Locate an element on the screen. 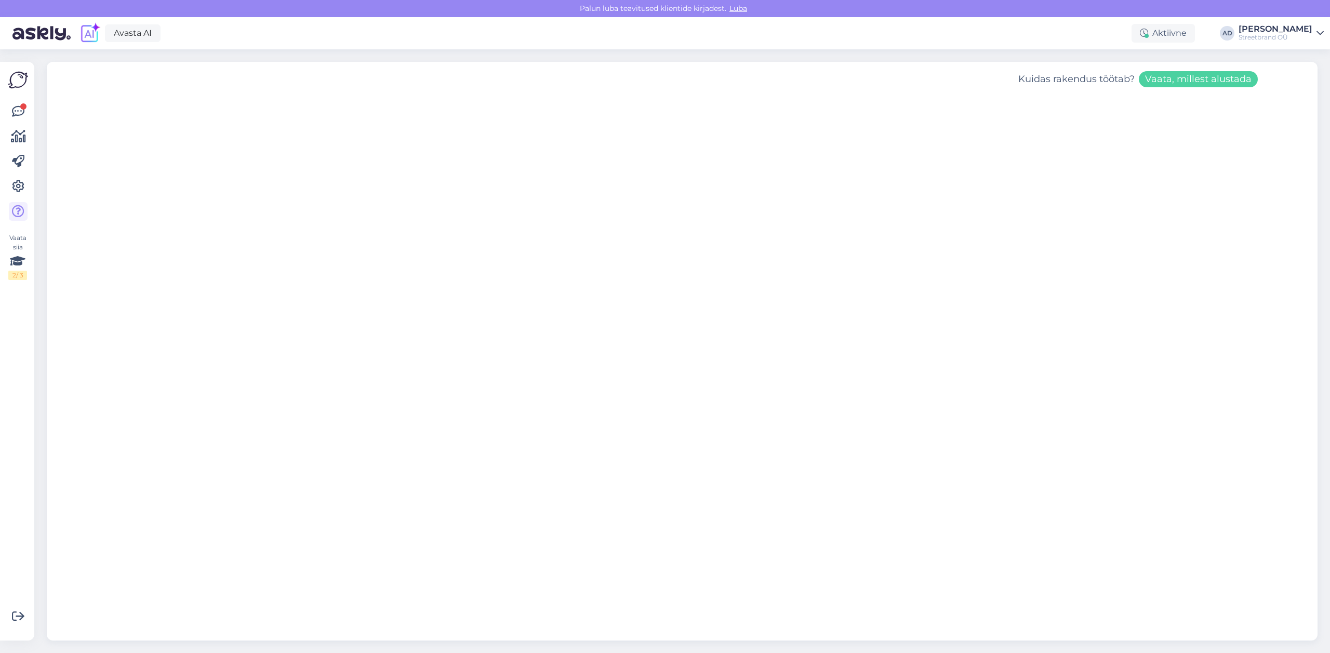 This screenshot has height=653, width=1330. a: Avasta AI is located at coordinates (132, 33).